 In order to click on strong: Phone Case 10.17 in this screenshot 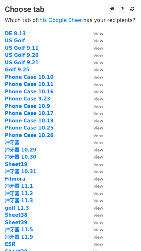, I will do `click(29, 113)`.